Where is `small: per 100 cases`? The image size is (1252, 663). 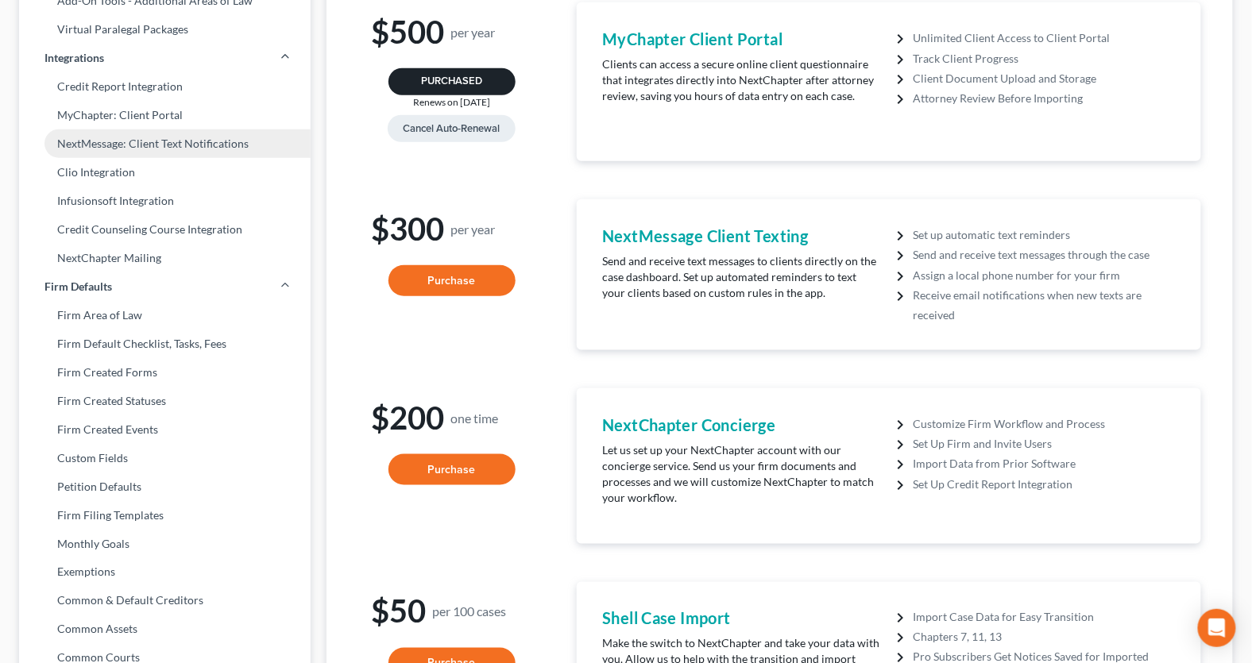 small: per 100 cases is located at coordinates (469, 611).